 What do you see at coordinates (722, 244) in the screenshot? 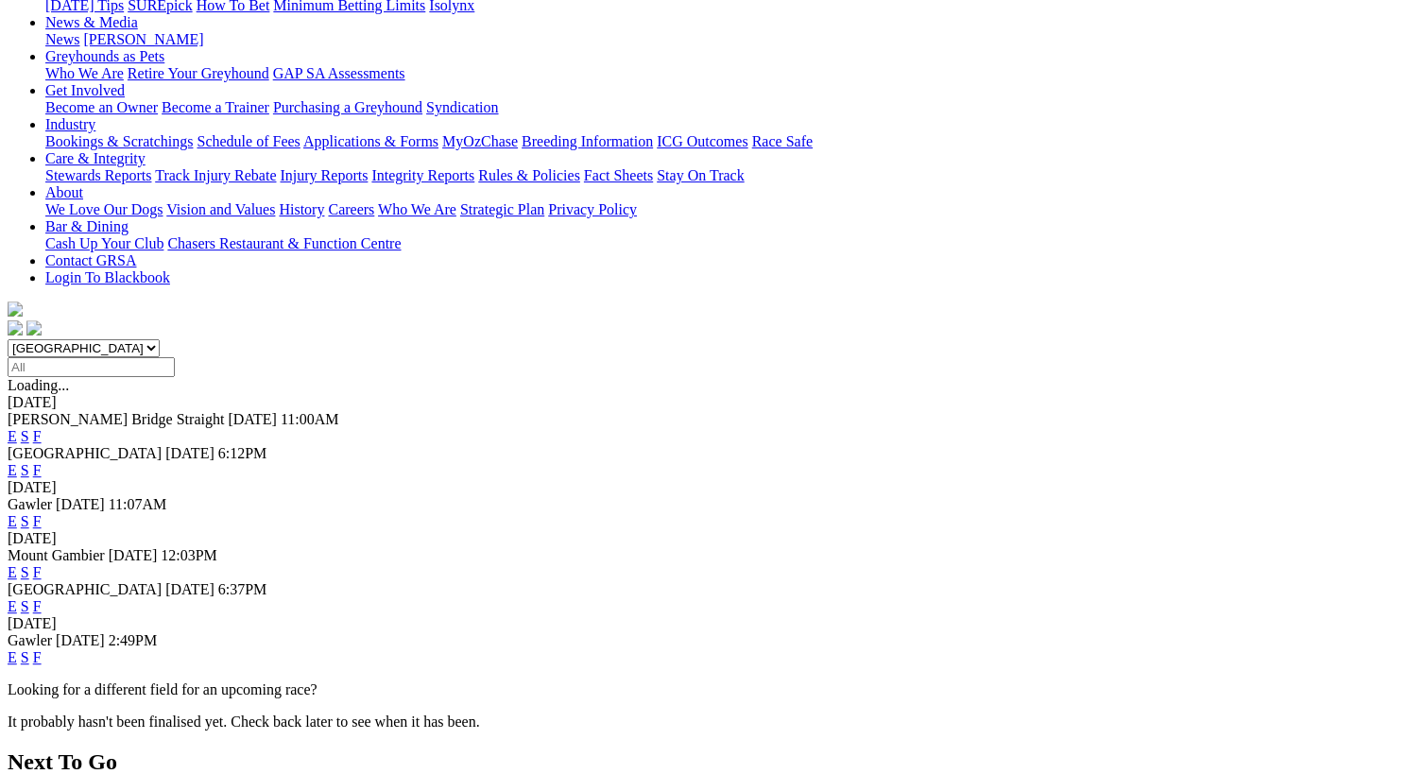
I see `div: Bar & Dining` at bounding box center [722, 244].